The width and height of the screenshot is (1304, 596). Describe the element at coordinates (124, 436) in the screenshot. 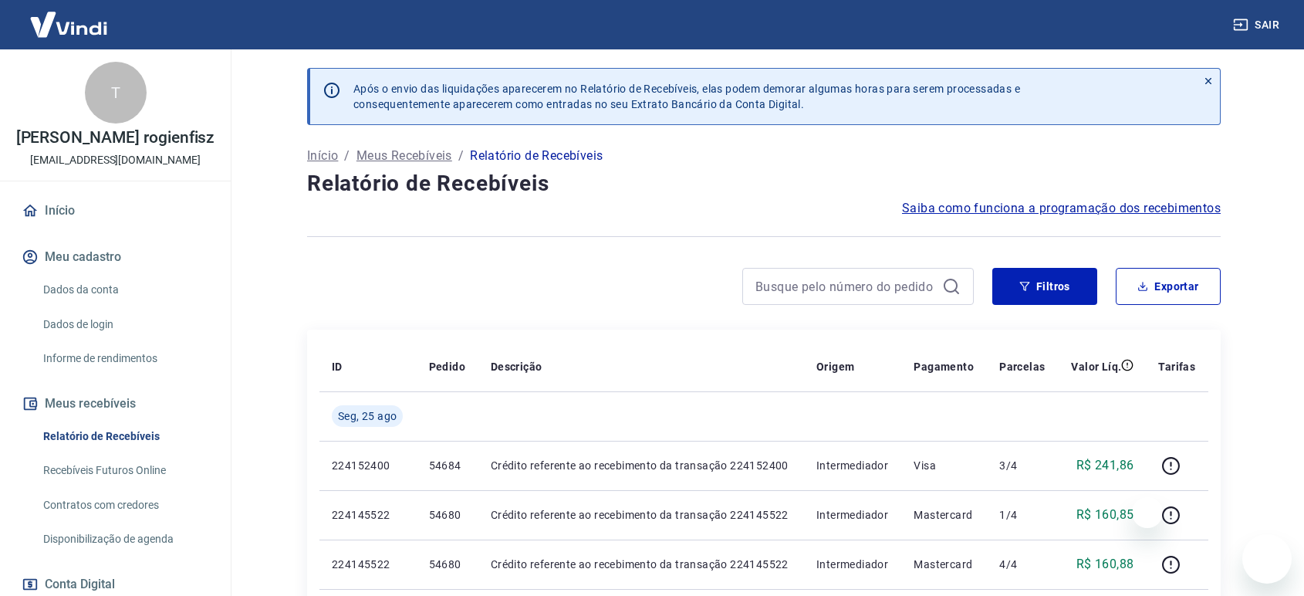

I see `a: Relatório de Recebíveis` at that location.